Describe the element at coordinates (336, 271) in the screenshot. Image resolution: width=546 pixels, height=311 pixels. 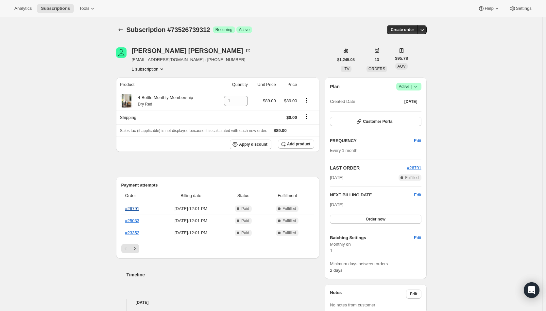
I see `span: 2 days` at that location.